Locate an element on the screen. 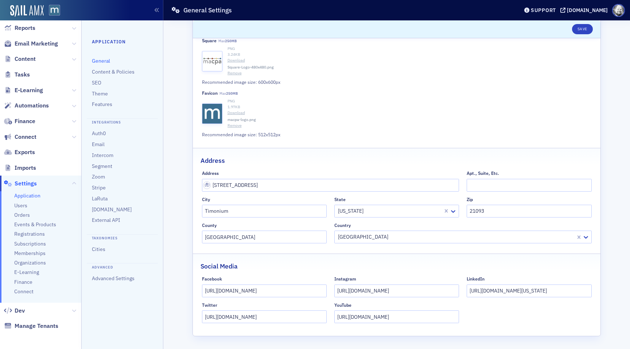  span: Dev is located at coordinates (20, 311).